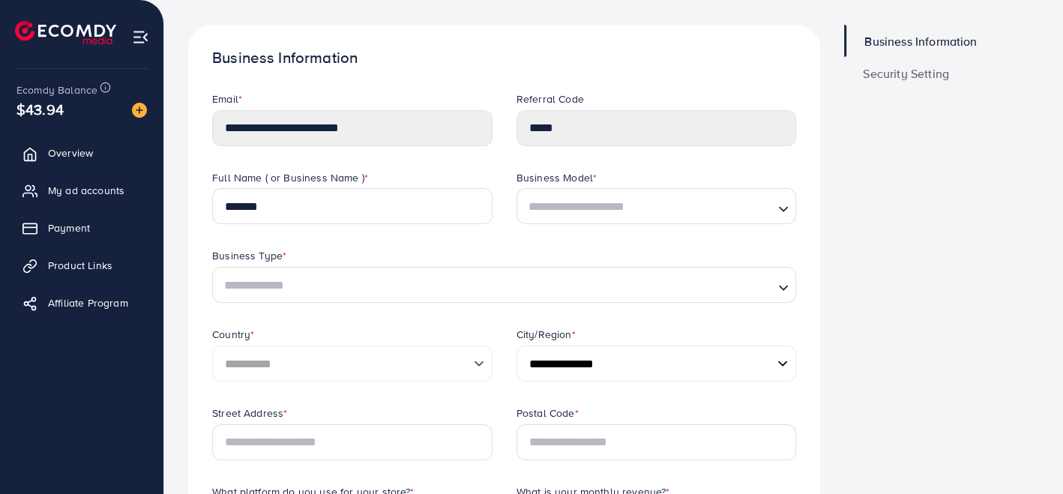 The width and height of the screenshot is (1063, 494). Describe the element at coordinates (80, 265) in the screenshot. I see `span: Product Links` at that location.